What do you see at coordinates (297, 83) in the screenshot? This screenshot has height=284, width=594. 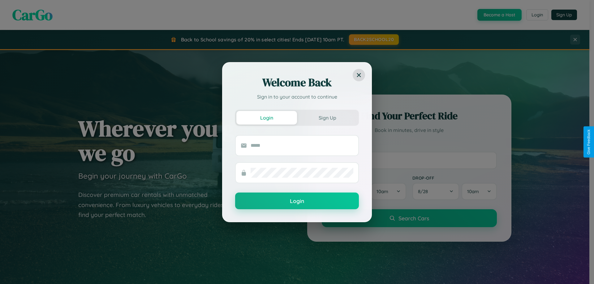 I see `h2: Welcome Back` at bounding box center [297, 83].